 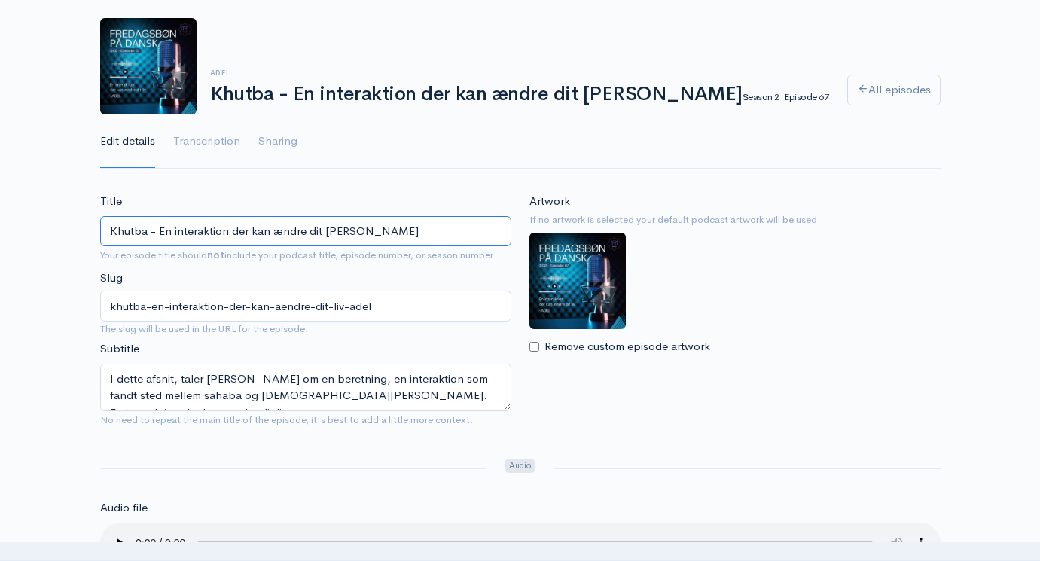 What do you see at coordinates (206, 142) in the screenshot?
I see `a: Transcription` at bounding box center [206, 142].